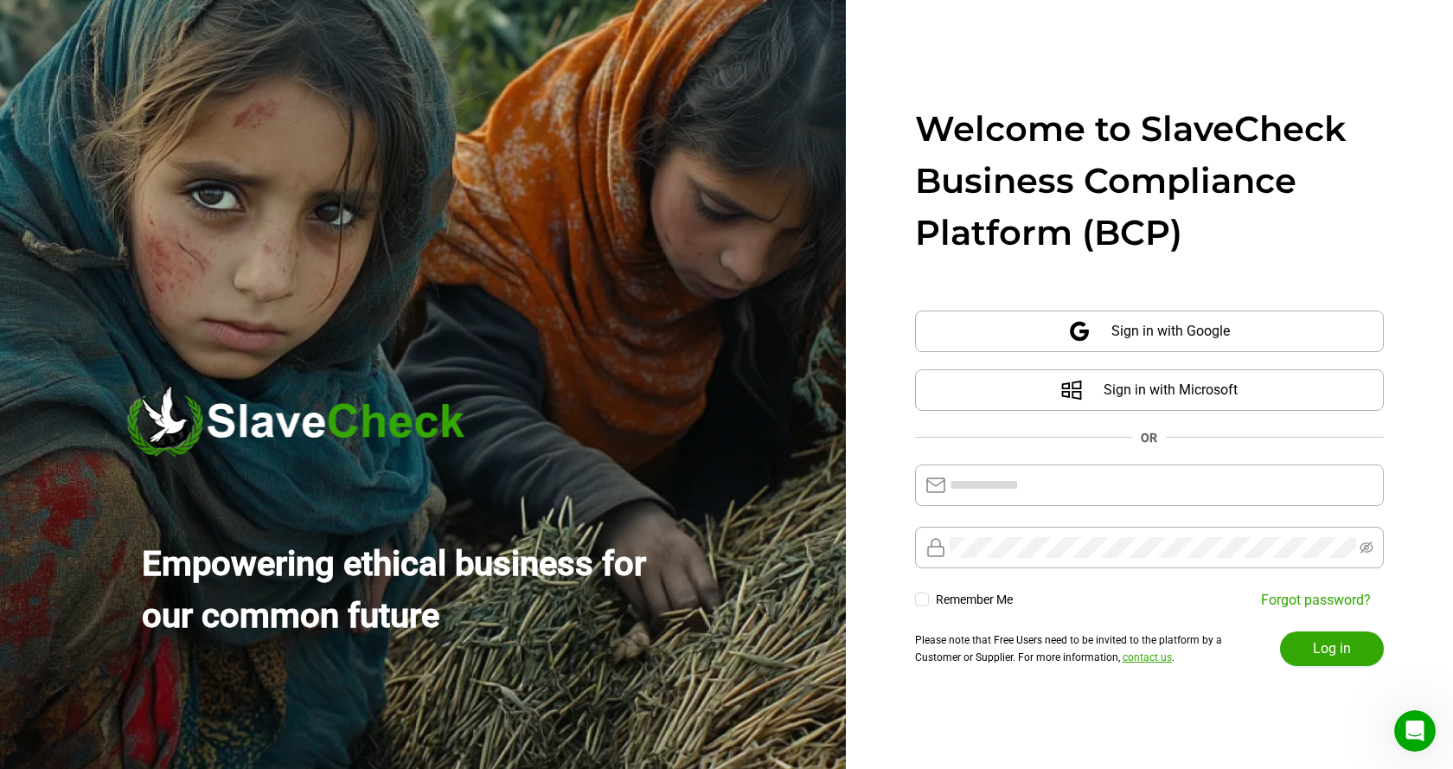 Image resolution: width=1453 pixels, height=769 pixels. I want to click on a: Forgot password?, so click(1315, 599).